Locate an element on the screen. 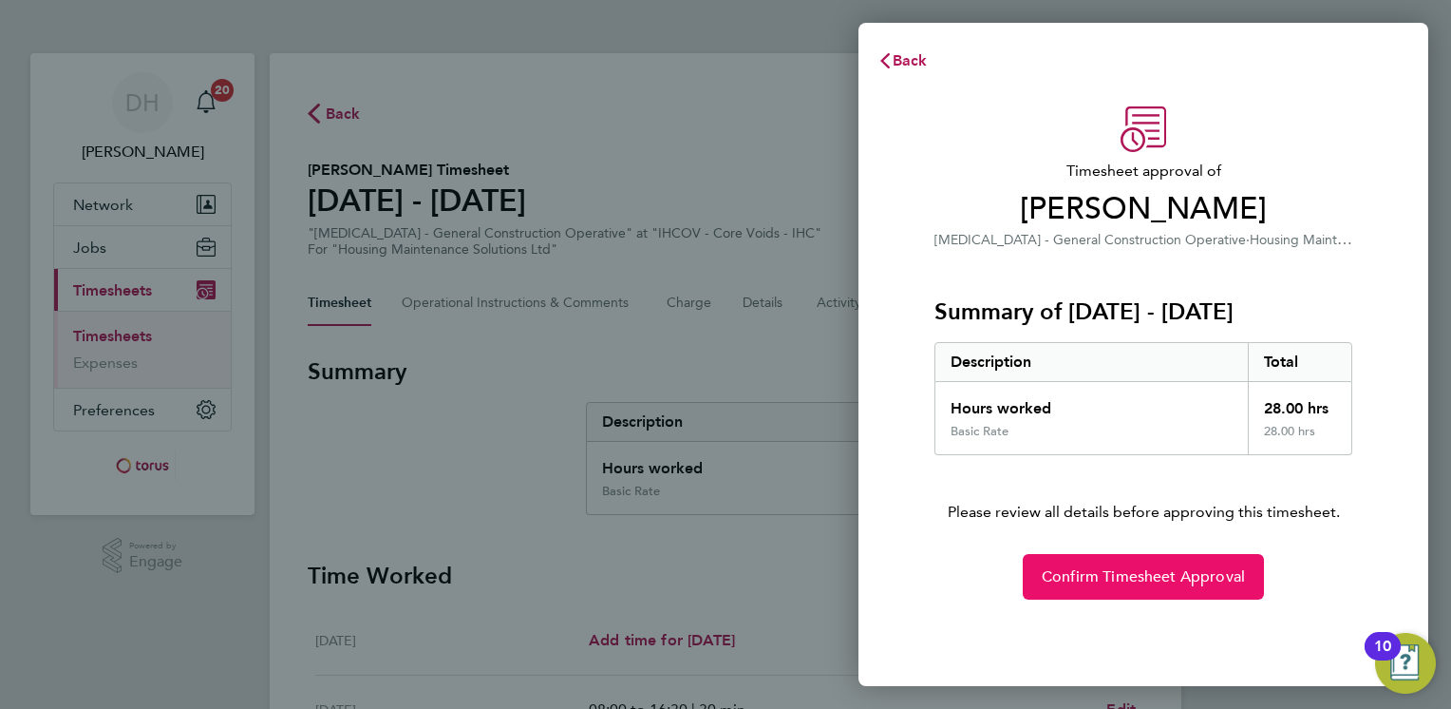 This screenshot has width=1451, height=709. div: Hours worked is located at coordinates (1091, 403).